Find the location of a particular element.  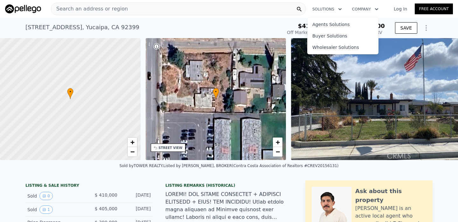

a: Free Account is located at coordinates (434, 9).